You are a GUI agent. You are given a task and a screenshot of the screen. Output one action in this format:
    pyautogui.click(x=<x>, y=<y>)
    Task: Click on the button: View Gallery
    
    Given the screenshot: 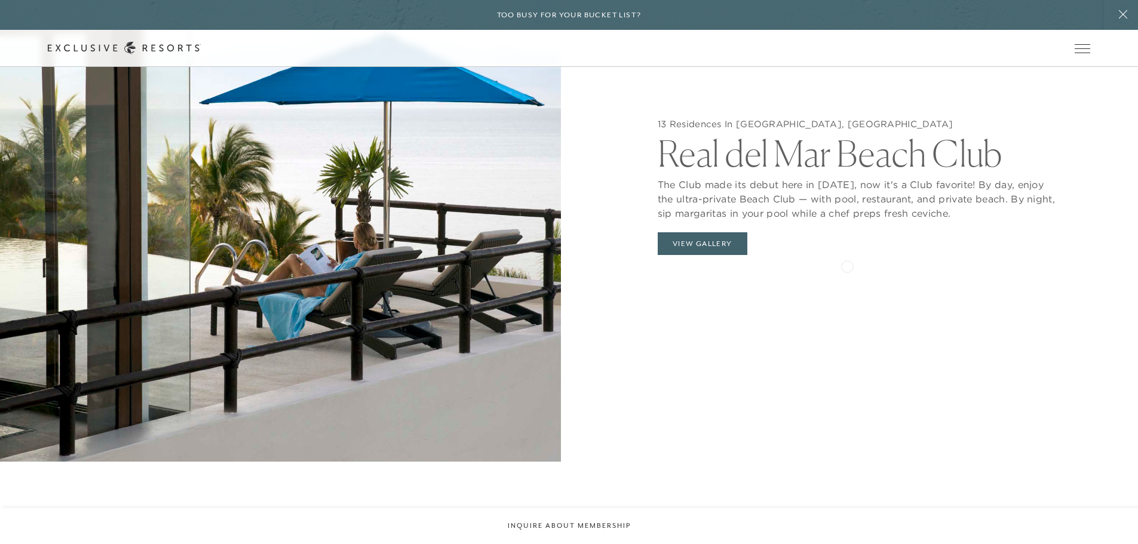 What is the action you would take?
    pyautogui.click(x=702, y=244)
    